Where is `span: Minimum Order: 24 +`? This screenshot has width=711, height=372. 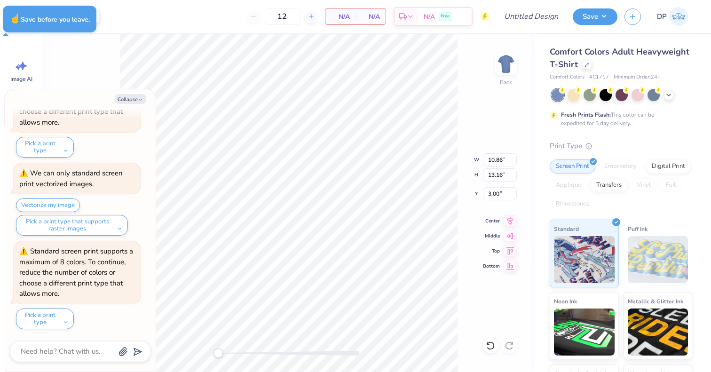 span: Minimum Order: 24 + is located at coordinates (637, 77).